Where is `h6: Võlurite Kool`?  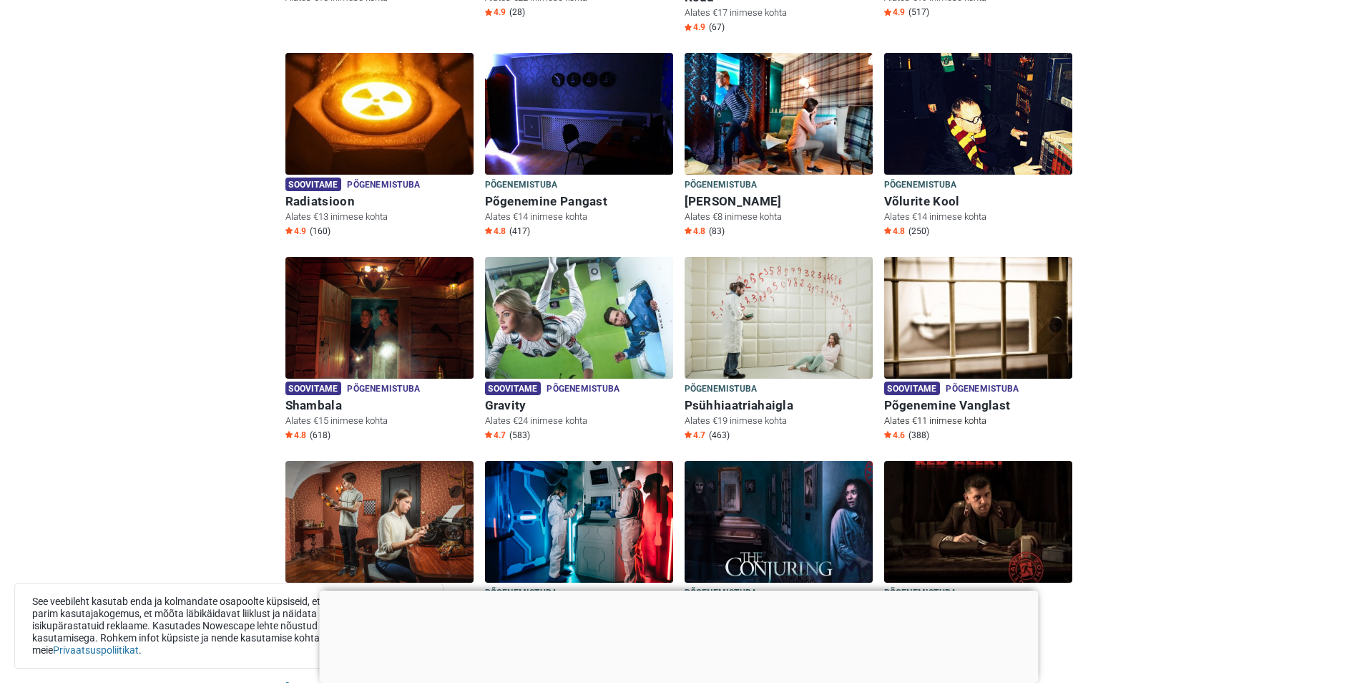 h6: Võlurite Kool is located at coordinates (978, 201).